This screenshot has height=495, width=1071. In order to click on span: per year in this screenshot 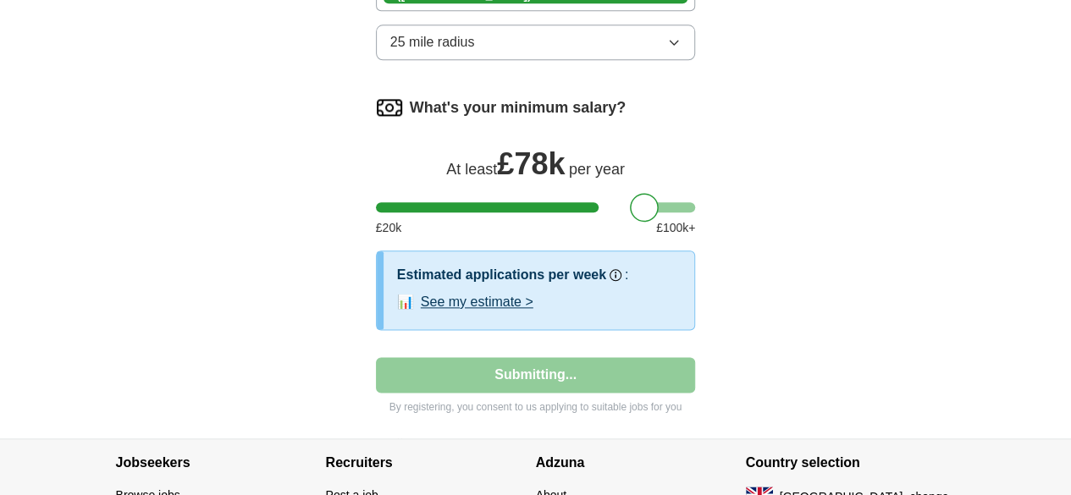, I will do `click(597, 169)`.